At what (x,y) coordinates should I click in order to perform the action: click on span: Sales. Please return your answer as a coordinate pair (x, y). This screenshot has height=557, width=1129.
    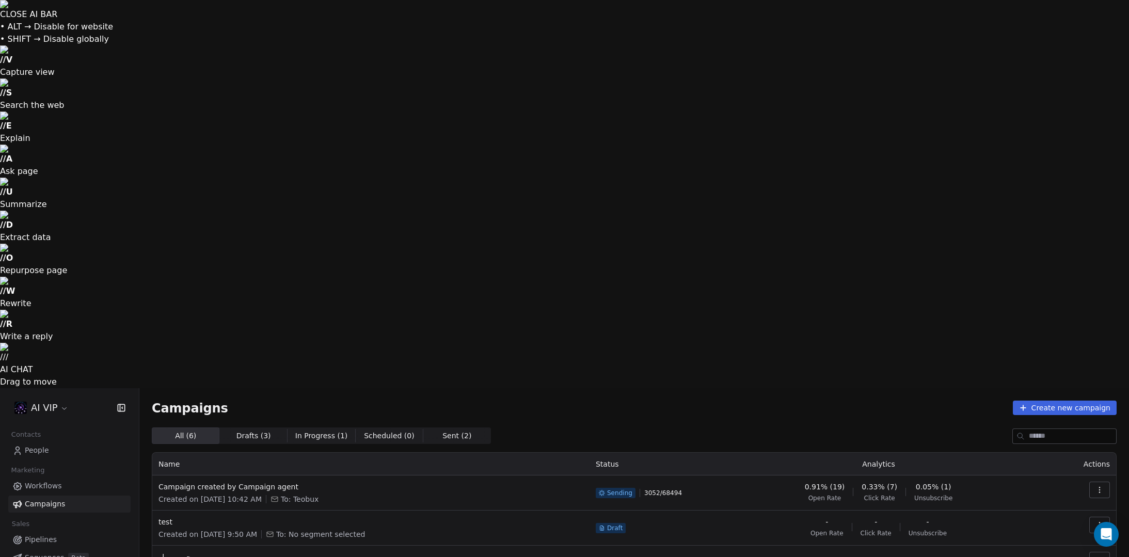
    Looking at the image, I should click on (21, 524).